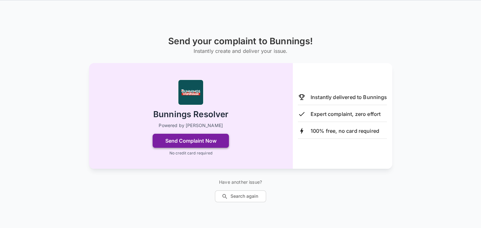 The width and height of the screenshot is (481, 228). What do you see at coordinates (191, 92) in the screenshot?
I see `img: Bunnings` at bounding box center [191, 92].